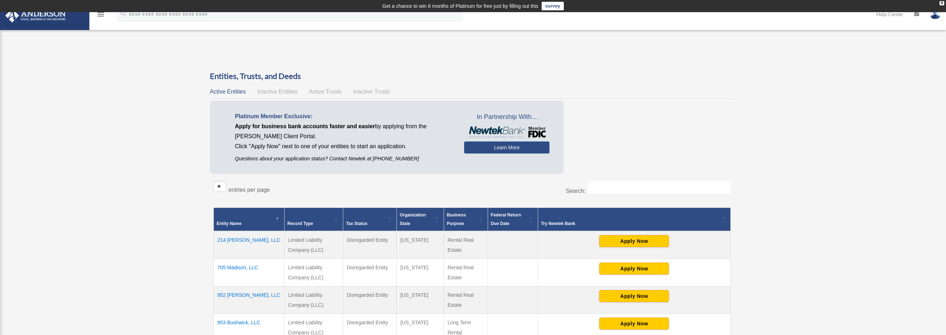  I want to click on span: Inactive Entities, so click(278, 92).